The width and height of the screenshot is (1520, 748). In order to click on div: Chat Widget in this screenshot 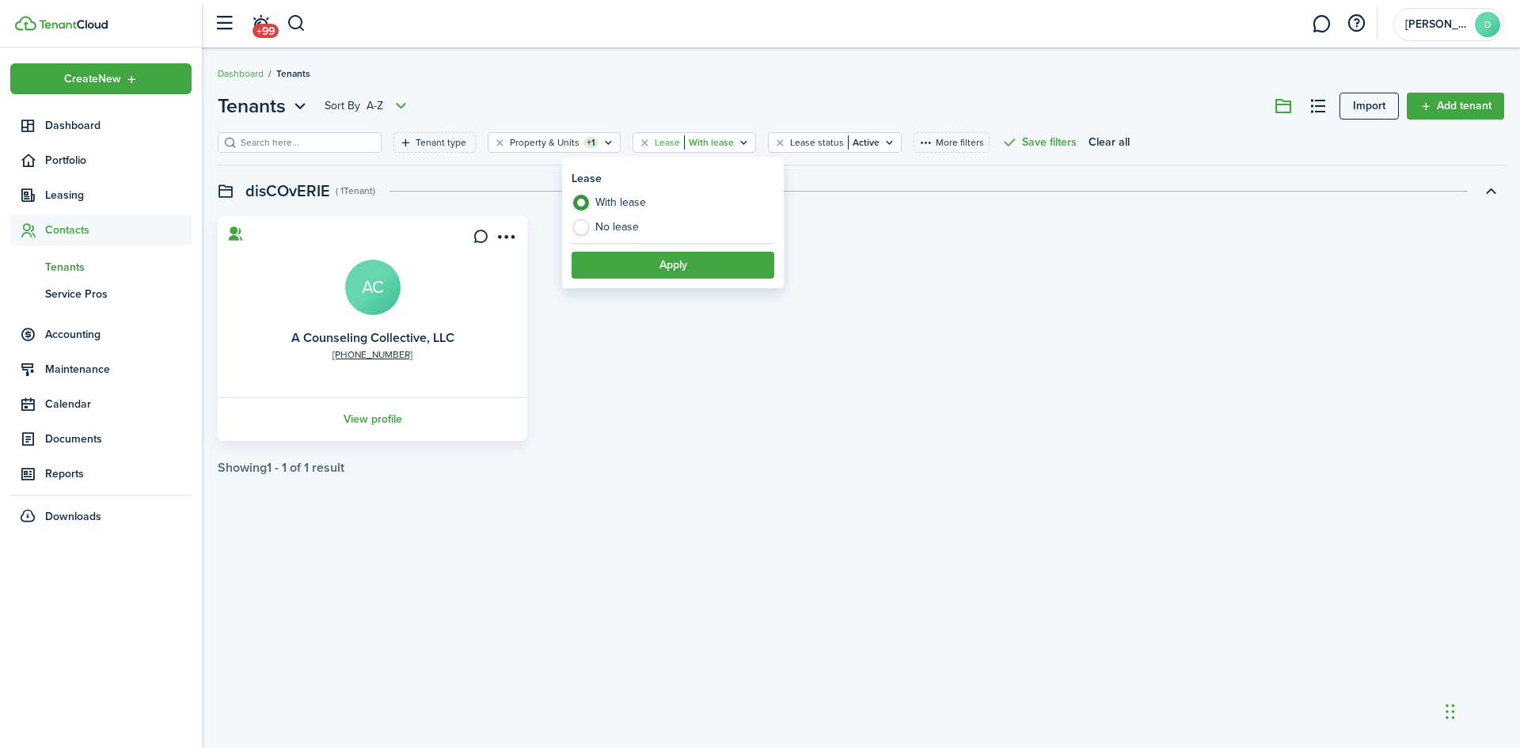, I will do `click(1481, 710)`.